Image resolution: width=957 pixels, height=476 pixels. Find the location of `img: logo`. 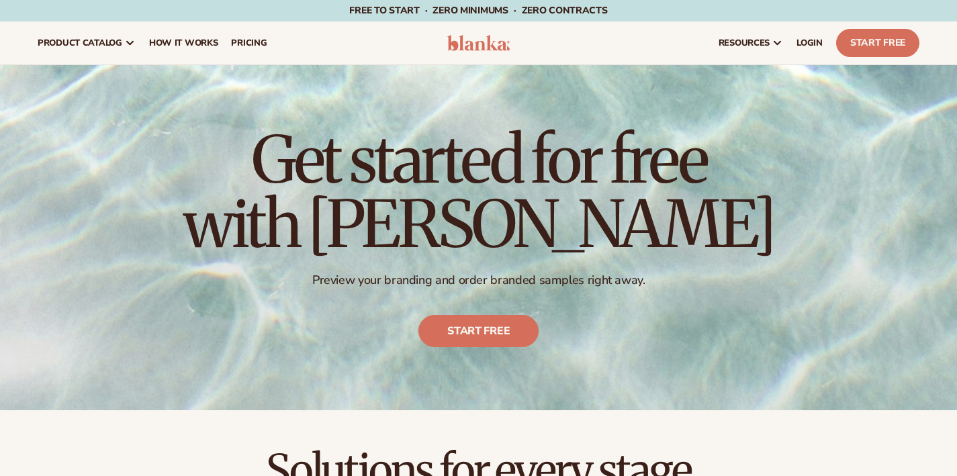

img: logo is located at coordinates (479, 43).